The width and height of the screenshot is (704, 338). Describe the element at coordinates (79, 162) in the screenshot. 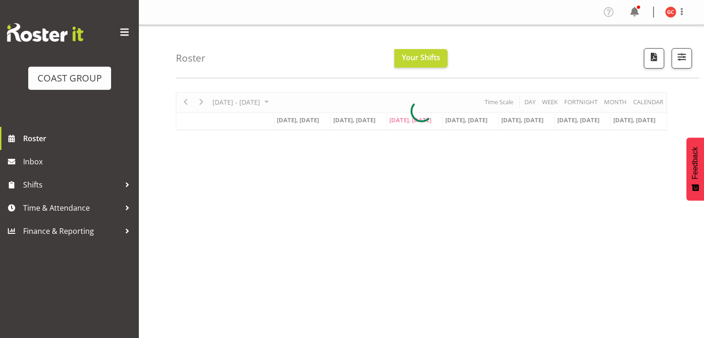

I see `span: Inbox` at that location.